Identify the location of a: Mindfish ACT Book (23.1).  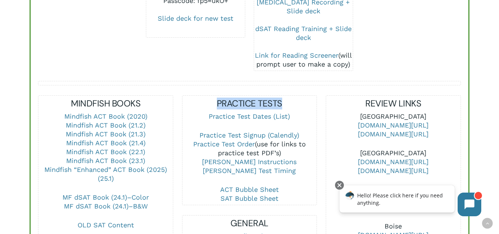
(106, 160).